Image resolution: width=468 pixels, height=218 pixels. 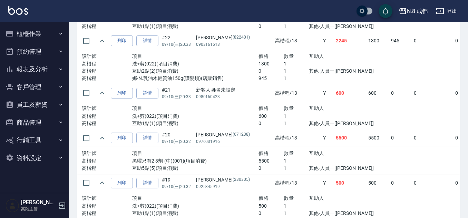 What do you see at coordinates (241, 38) in the screenshot?
I see `p: (822401)` at bounding box center [241, 38].